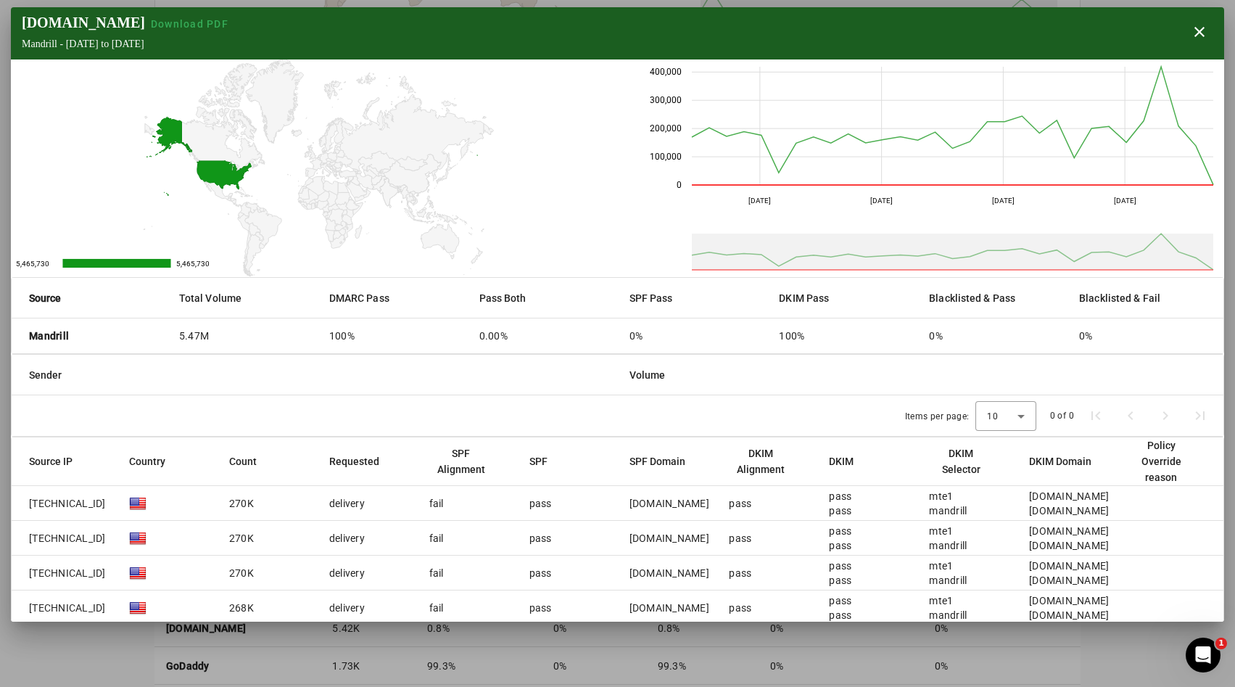 The image size is (1235, 687). Describe the element at coordinates (1168, 461) in the screenshot. I see `div: Policy Override reason` at that location.